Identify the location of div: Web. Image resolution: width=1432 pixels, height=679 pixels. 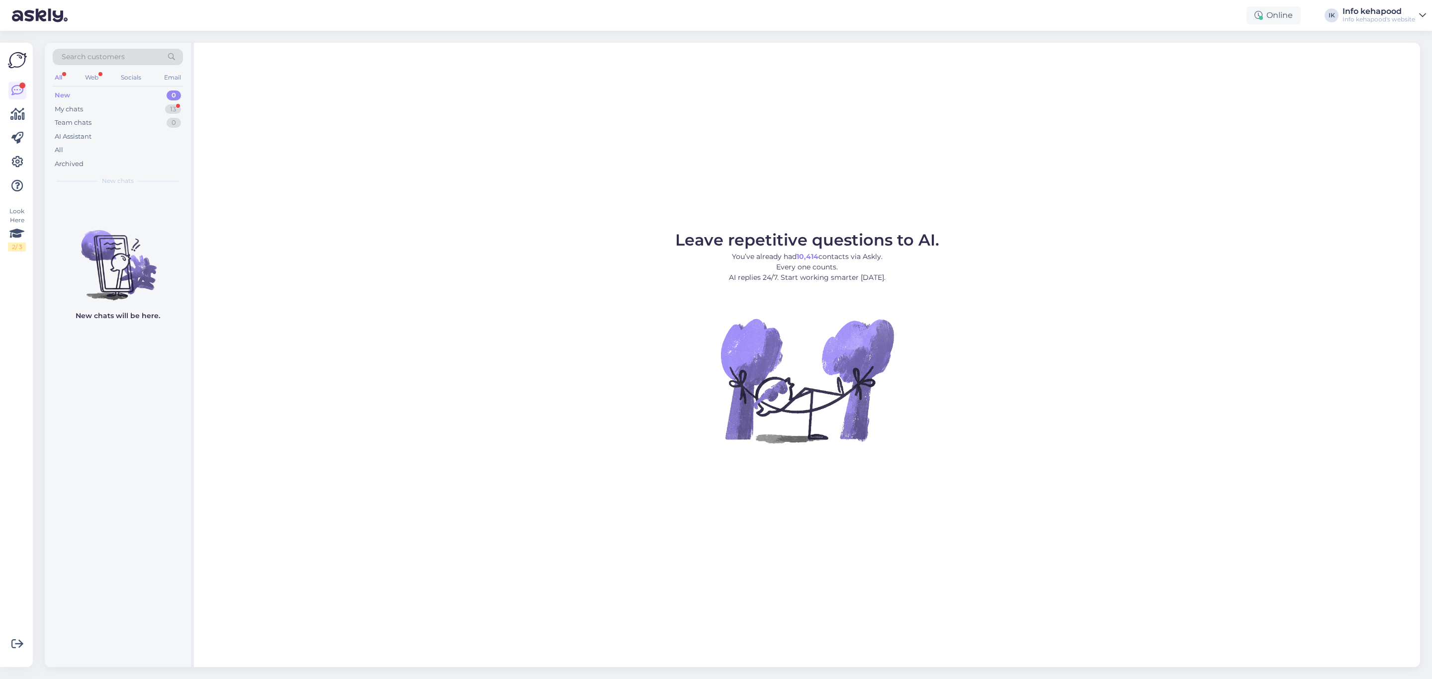
(91, 78).